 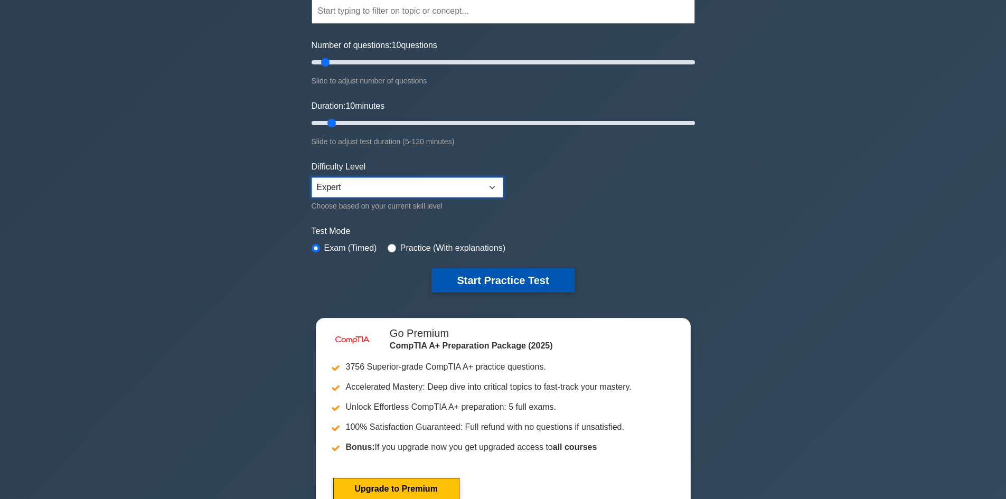 What do you see at coordinates (407, 206) in the screenshot?
I see `div: Choose based on your current skill level` at bounding box center [407, 206].